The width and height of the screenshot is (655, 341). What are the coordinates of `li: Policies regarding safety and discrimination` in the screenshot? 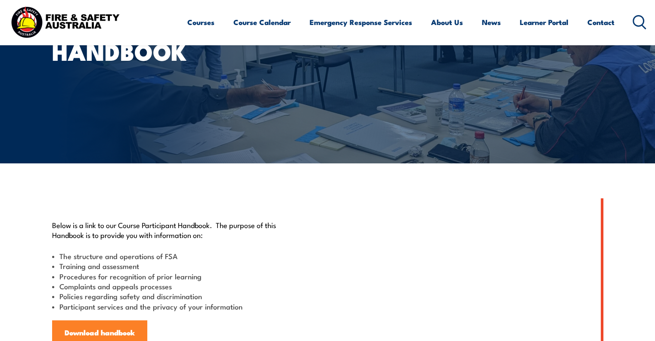 It's located at (170, 296).